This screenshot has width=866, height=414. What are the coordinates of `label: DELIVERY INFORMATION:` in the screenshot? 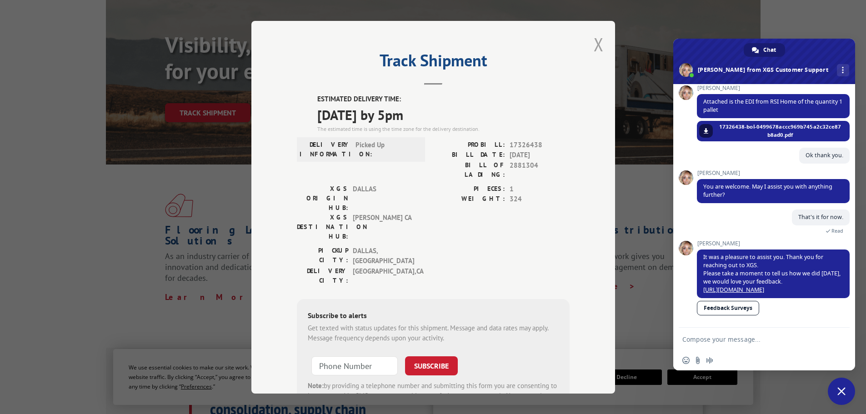 It's located at (325, 149).